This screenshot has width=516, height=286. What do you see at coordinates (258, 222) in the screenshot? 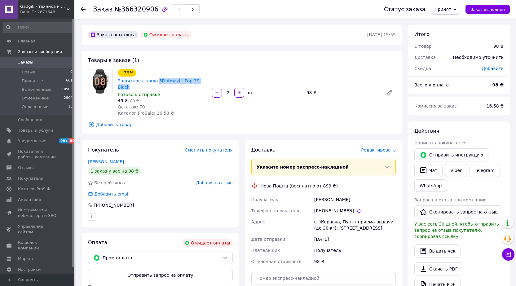
I see `span: Адрес` at bounding box center [258, 222].